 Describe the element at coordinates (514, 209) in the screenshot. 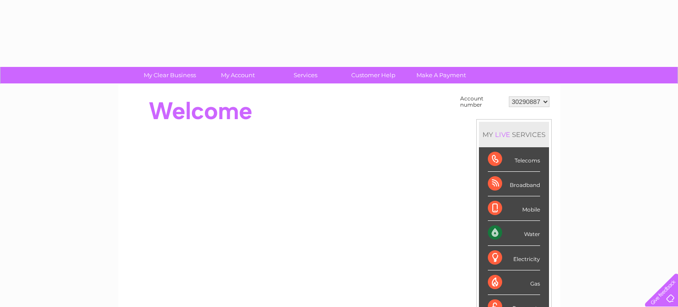

I see `div: Mobile` at that location.